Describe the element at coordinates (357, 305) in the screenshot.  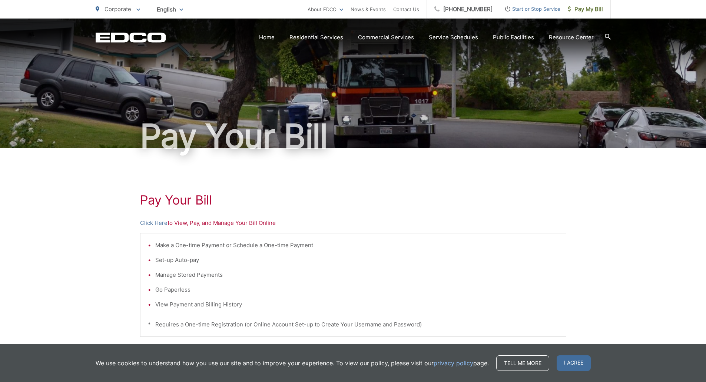
I see `li: View Payment and Billing History` at that location.